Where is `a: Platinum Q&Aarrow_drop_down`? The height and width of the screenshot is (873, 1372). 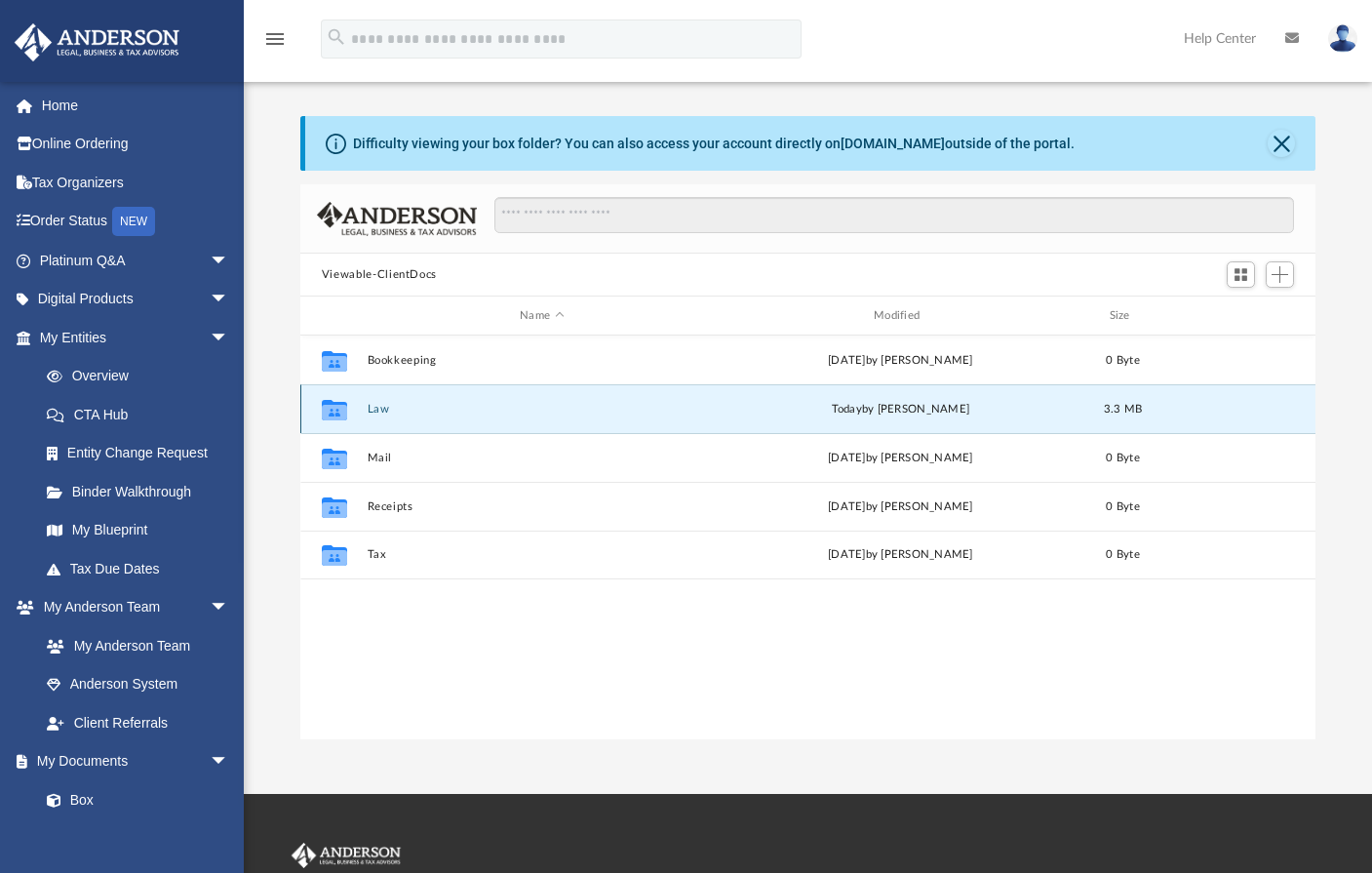 a: Platinum Q&Aarrow_drop_down is located at coordinates (136, 261).